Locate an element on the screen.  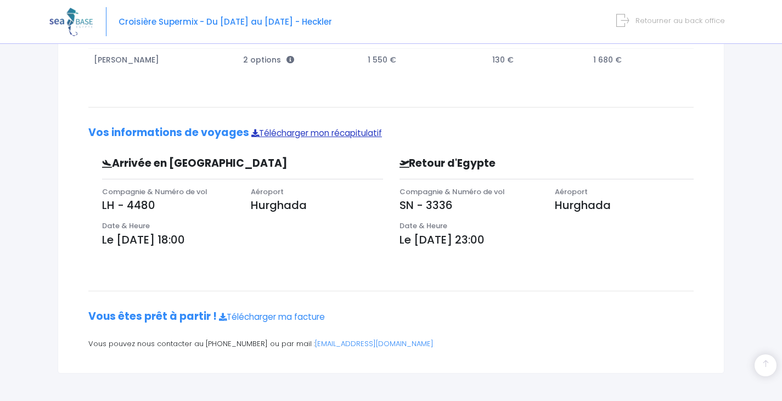
a: Télécharger mon récapitulatif is located at coordinates (317, 133).